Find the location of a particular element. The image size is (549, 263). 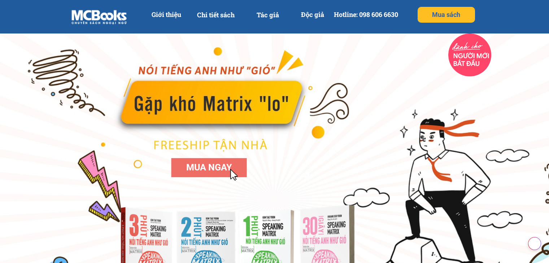

p: Tác giả is located at coordinates (267, 15).